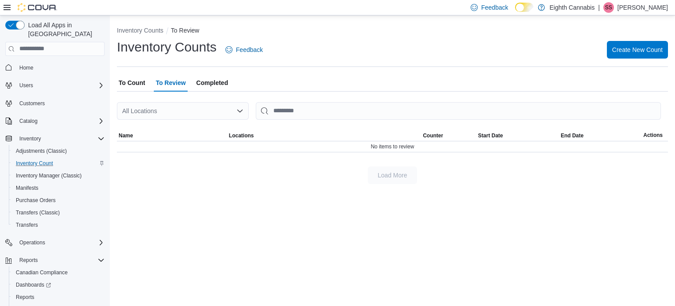  I want to click on button: Inventory Counts, so click(140, 30).